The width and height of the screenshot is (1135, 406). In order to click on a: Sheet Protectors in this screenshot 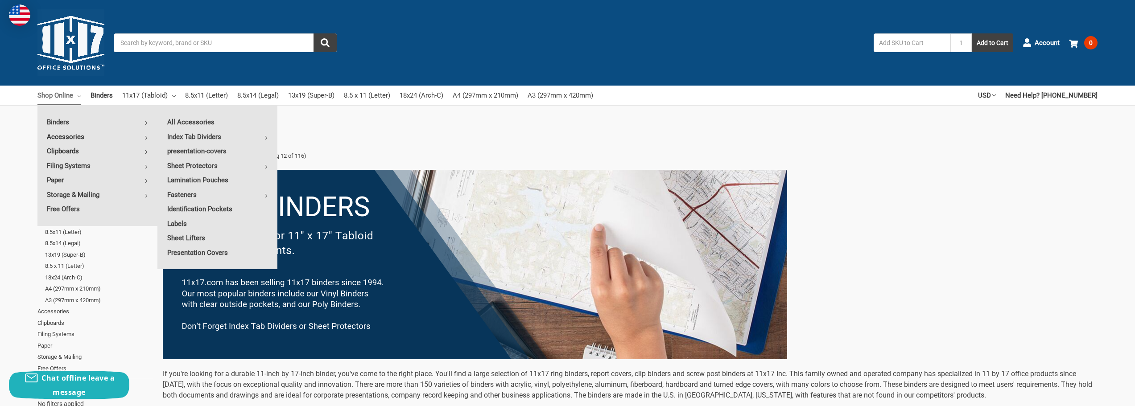, I will do `click(218, 166)`.